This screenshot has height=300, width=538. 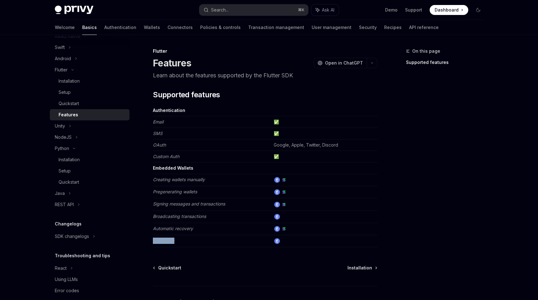 What do you see at coordinates (166, 156) in the screenshot?
I see `em: Custom Auth` at bounding box center [166, 156].